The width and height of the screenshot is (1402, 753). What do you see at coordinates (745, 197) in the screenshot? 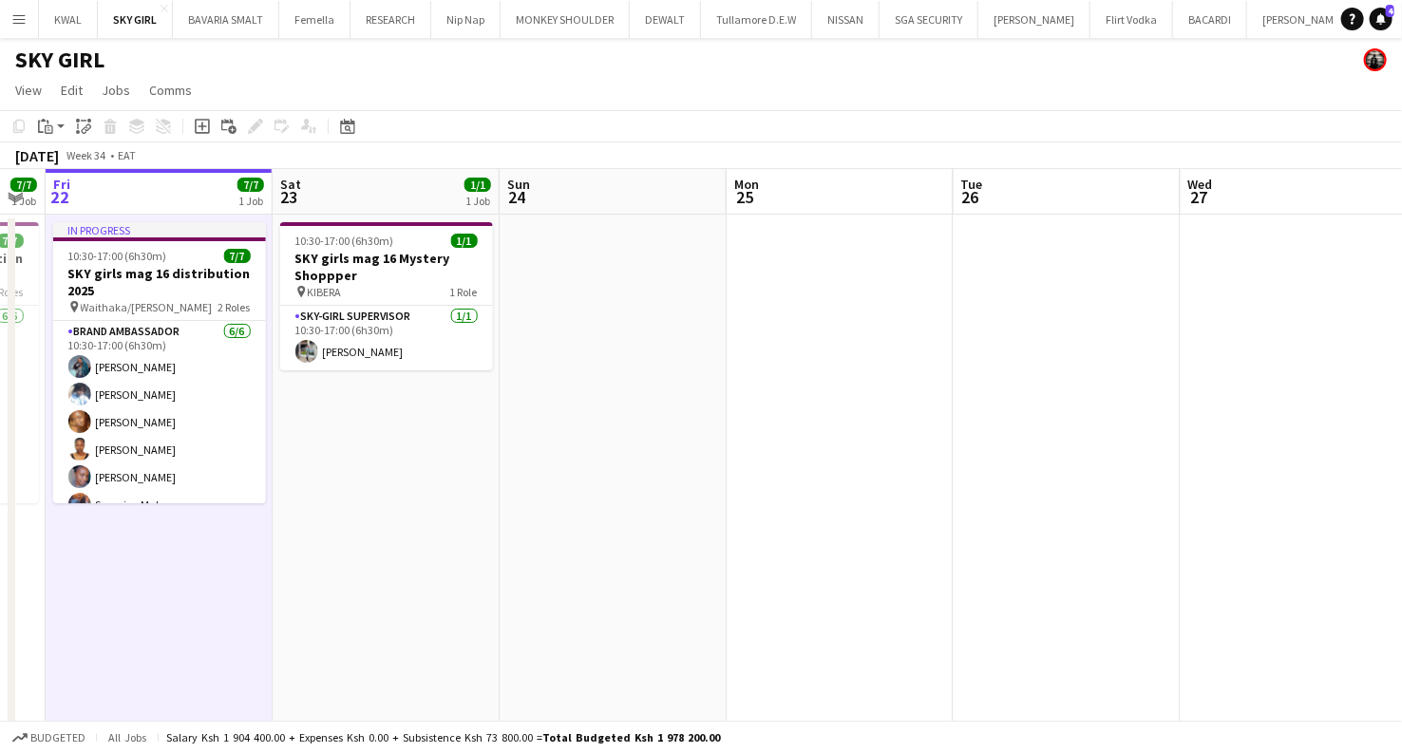
I see `span: 25` at bounding box center [745, 197].